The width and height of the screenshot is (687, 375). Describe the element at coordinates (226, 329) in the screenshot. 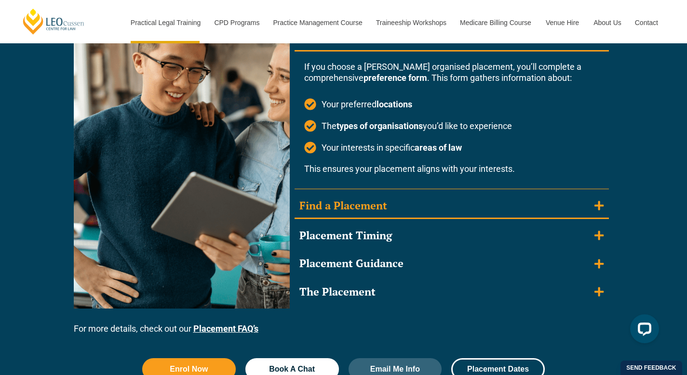

I see `a: Placement FAQ’s` at that location.